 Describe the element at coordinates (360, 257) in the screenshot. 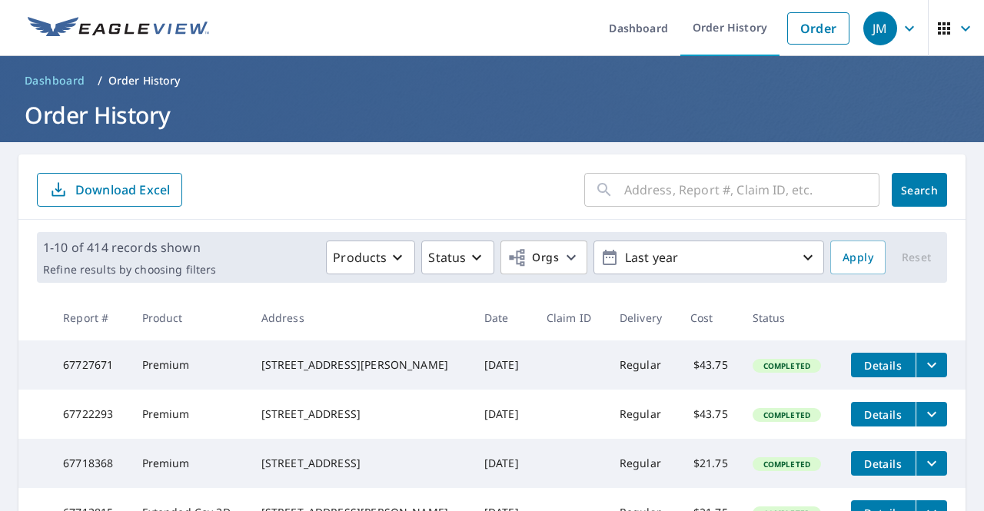

I see `p: Products` at that location.